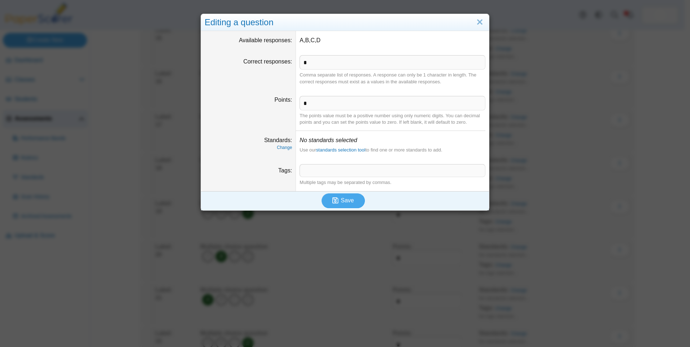 The image size is (690, 347). I want to click on label: Available responses, so click(265, 40).